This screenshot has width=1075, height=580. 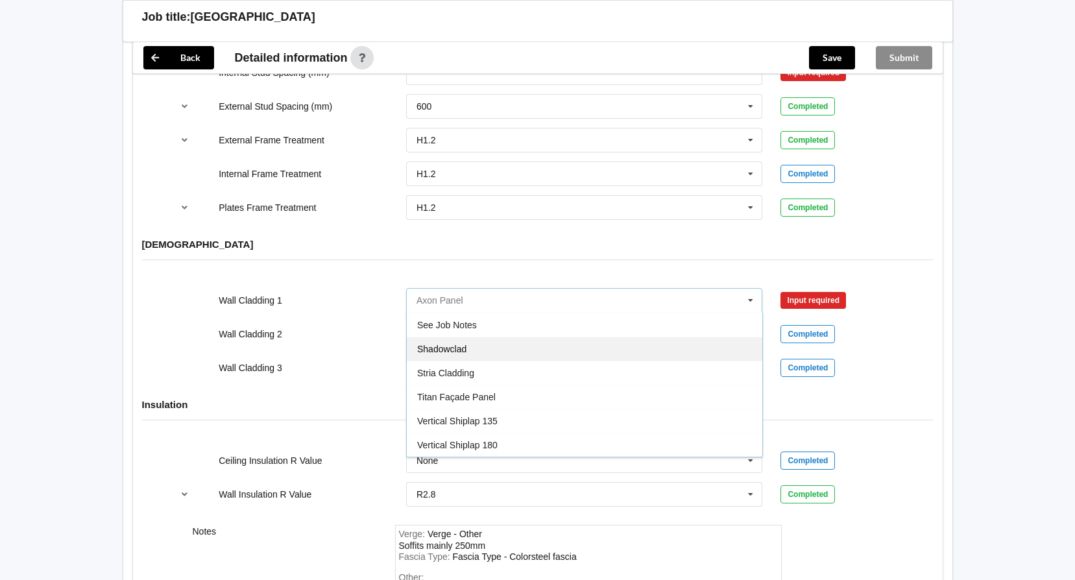 What do you see at coordinates (250, 334) in the screenshot?
I see `label: Wall Cladding 2` at bounding box center [250, 334].